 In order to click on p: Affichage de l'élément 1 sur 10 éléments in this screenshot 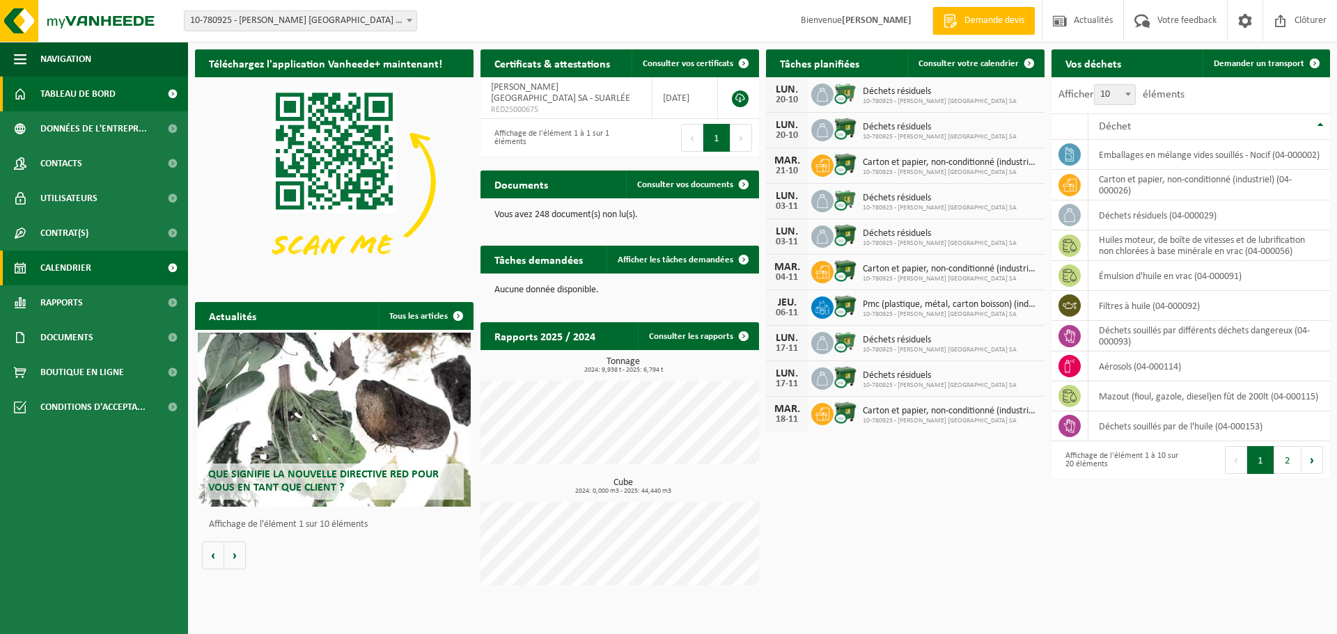, I will do `click(338, 525)`.